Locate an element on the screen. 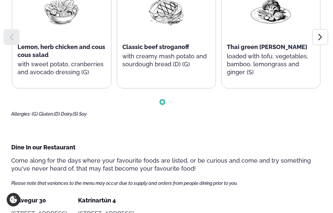  span: Classic beef stroganoff is located at coordinates (156, 47).